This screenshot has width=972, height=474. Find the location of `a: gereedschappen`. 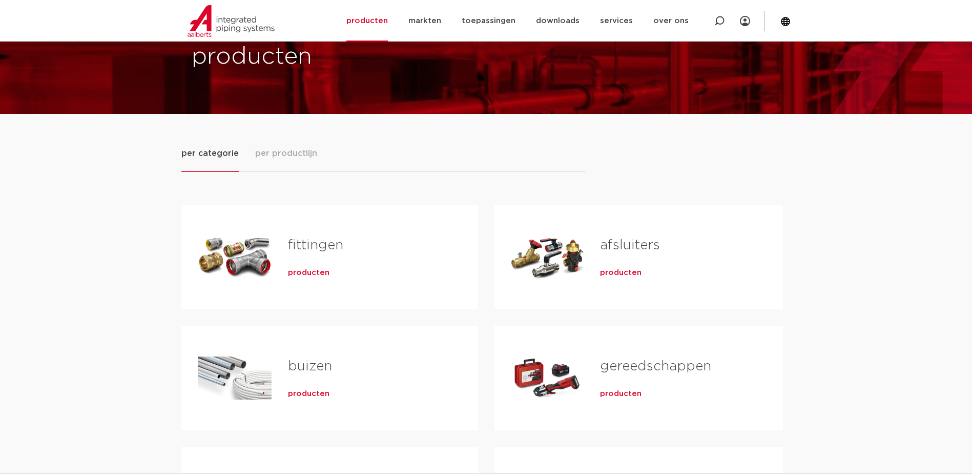

a: gereedschappen is located at coordinates (656, 366).